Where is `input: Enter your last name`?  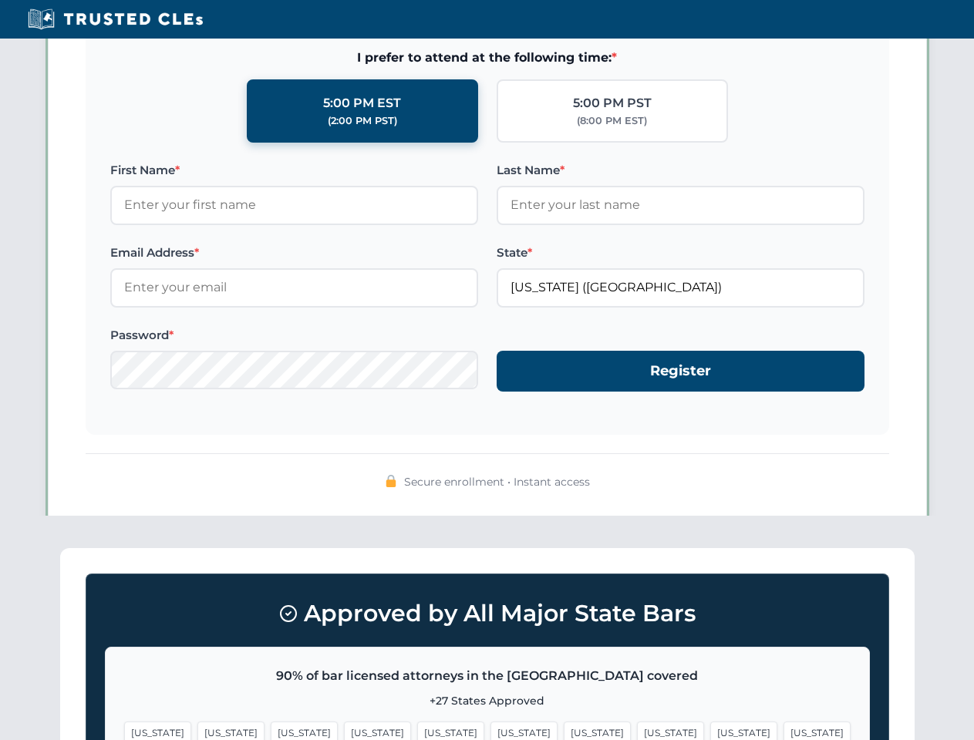
input: Enter your last name is located at coordinates (680, 205).